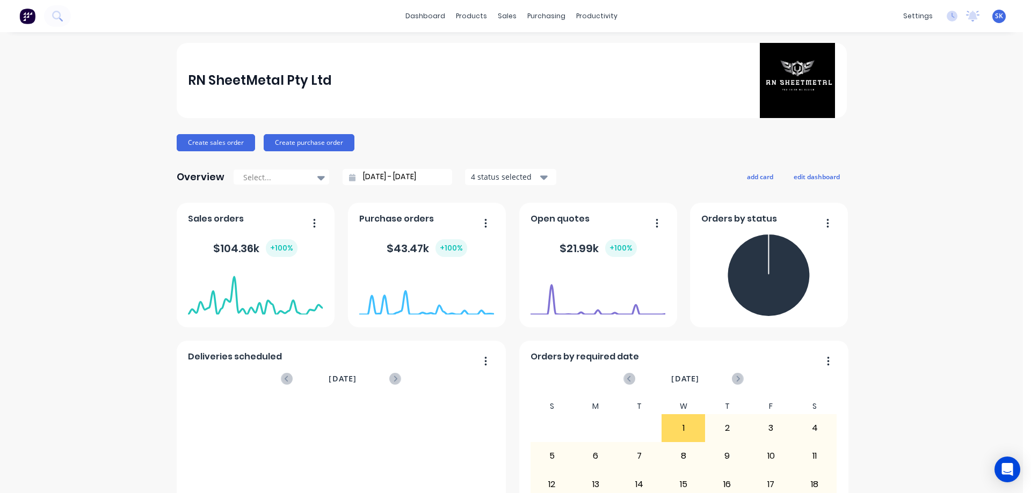 This screenshot has height=493, width=1031. What do you see at coordinates (797, 81) in the screenshot?
I see `img: RN SheetMetal Pty Ltd` at bounding box center [797, 81].